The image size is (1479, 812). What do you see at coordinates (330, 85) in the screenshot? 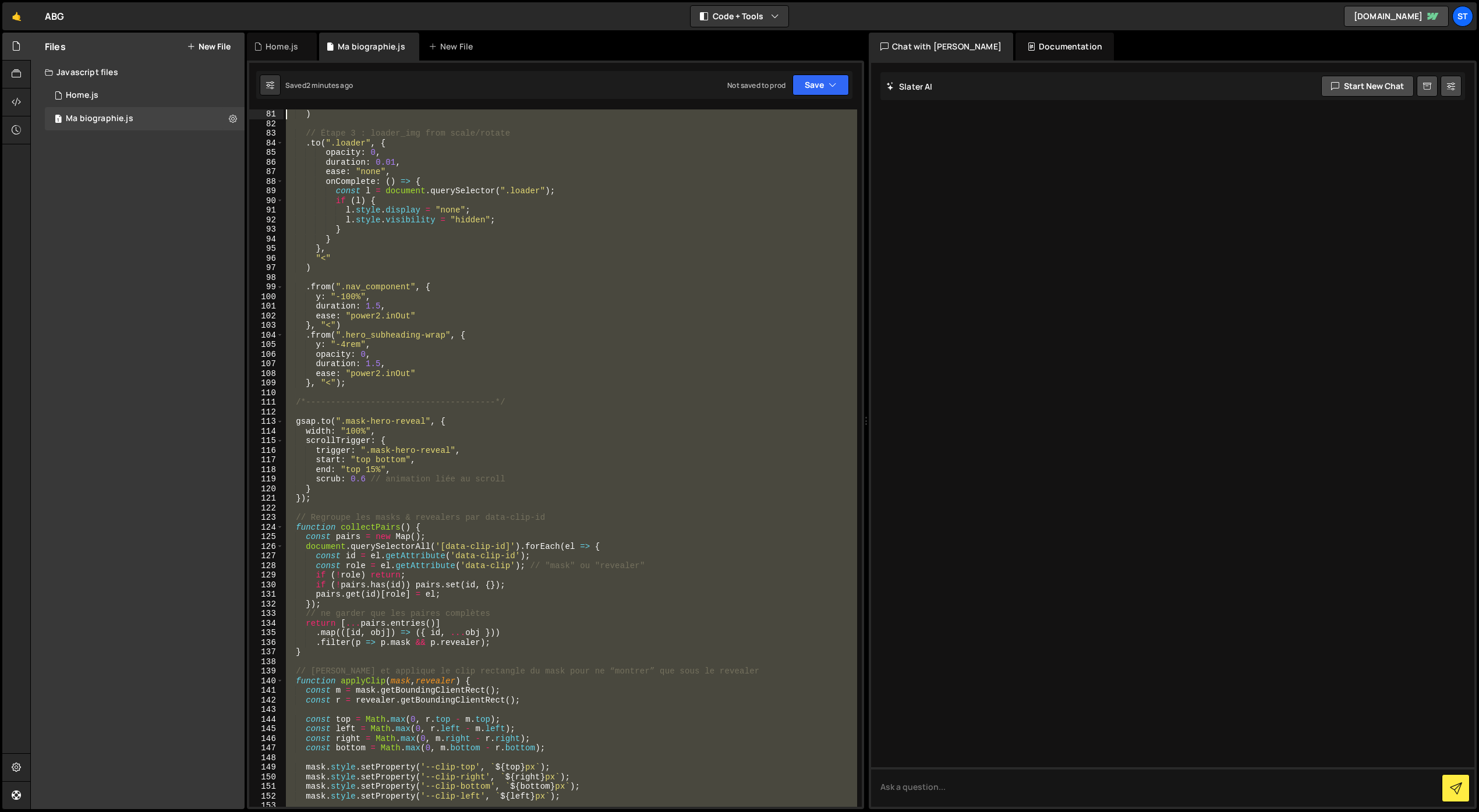
I see `div: 2 minutes ago` at bounding box center [330, 85].